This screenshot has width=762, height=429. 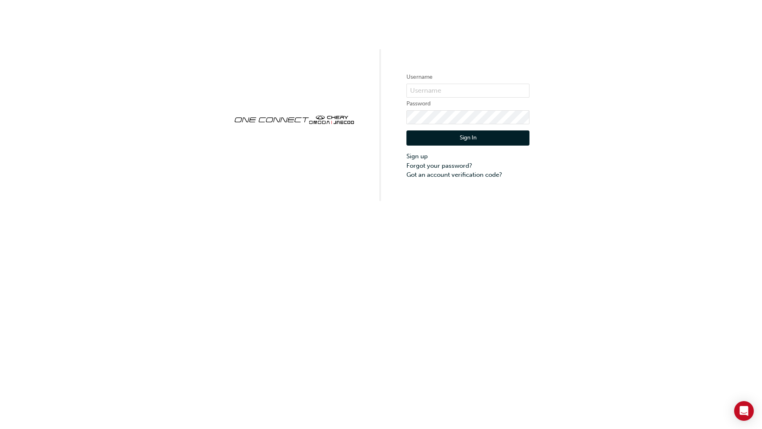 What do you see at coordinates (468, 138) in the screenshot?
I see `button: Sign In` at bounding box center [468, 138].